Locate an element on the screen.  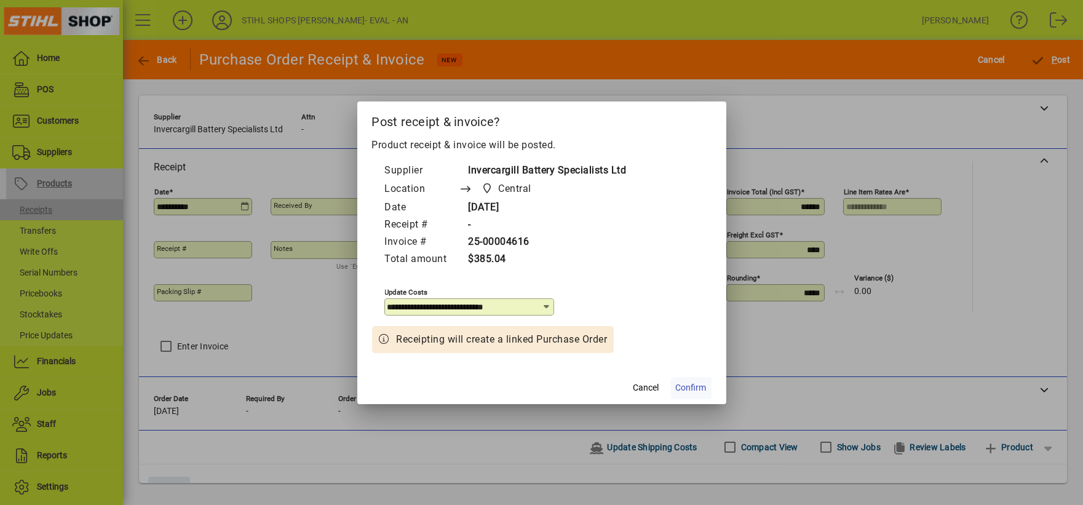
span: Receipting will create a linked Purchase Order is located at coordinates (502, 340).